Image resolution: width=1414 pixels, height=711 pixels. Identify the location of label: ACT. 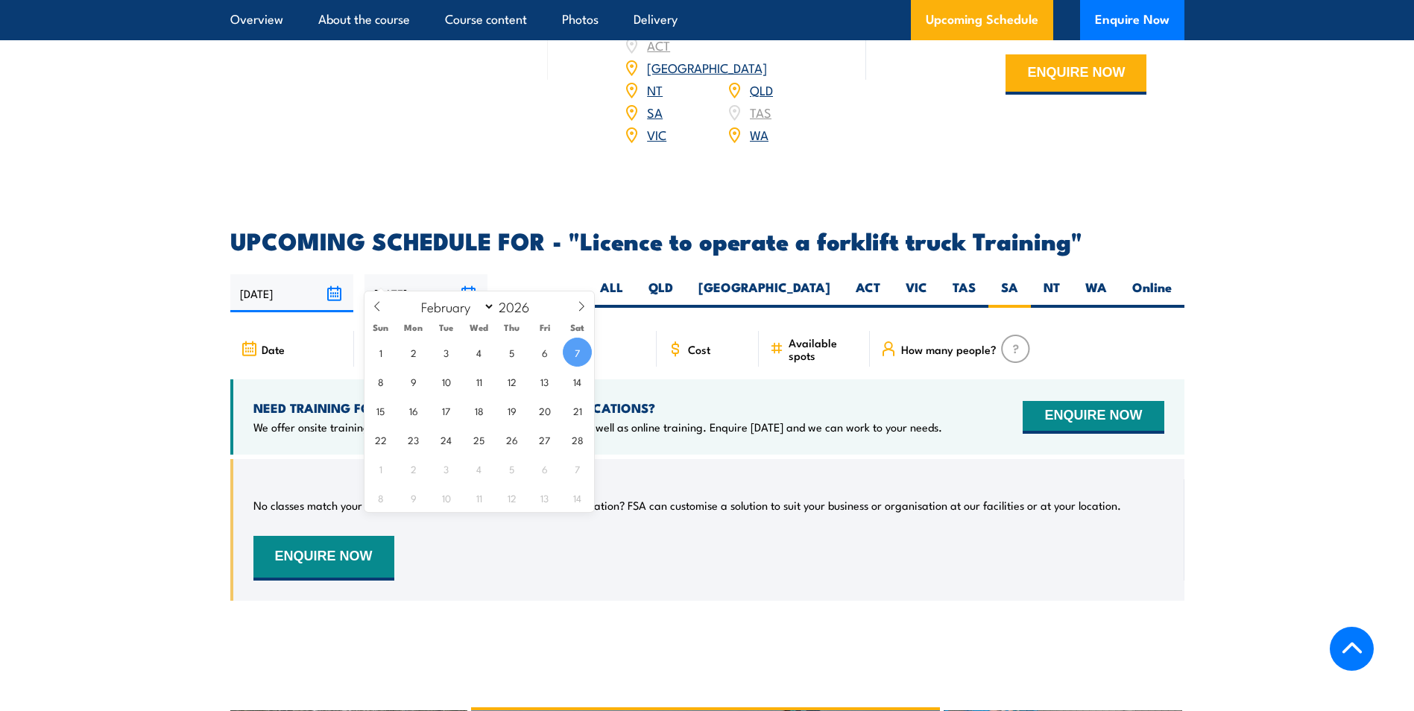
(868, 293).